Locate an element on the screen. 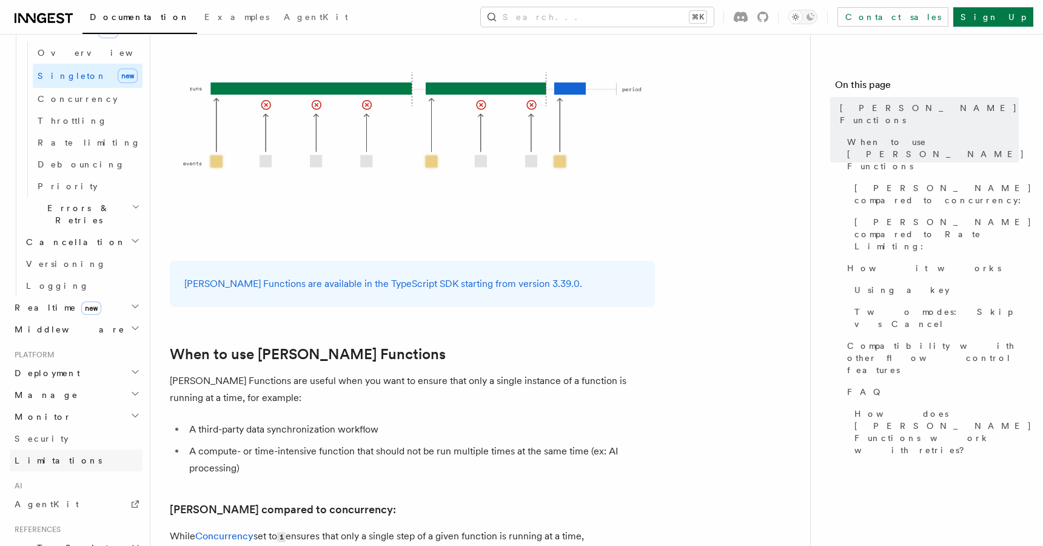 The height and width of the screenshot is (546, 1043). span: Middleware is located at coordinates (67, 329).